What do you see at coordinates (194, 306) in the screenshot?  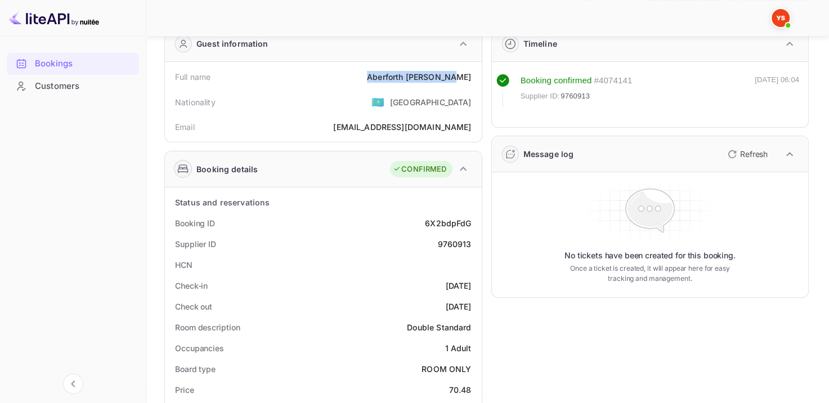 I see `div: Check out` at bounding box center [194, 306].